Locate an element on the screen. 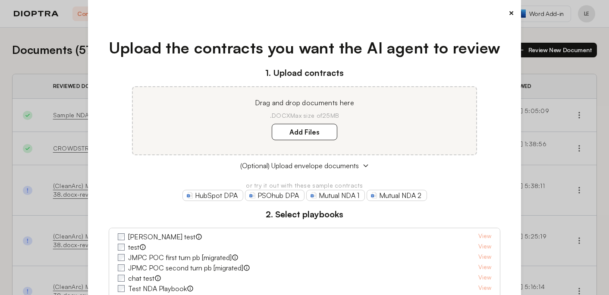  a: PSOhub DPA is located at coordinates (275, 195).